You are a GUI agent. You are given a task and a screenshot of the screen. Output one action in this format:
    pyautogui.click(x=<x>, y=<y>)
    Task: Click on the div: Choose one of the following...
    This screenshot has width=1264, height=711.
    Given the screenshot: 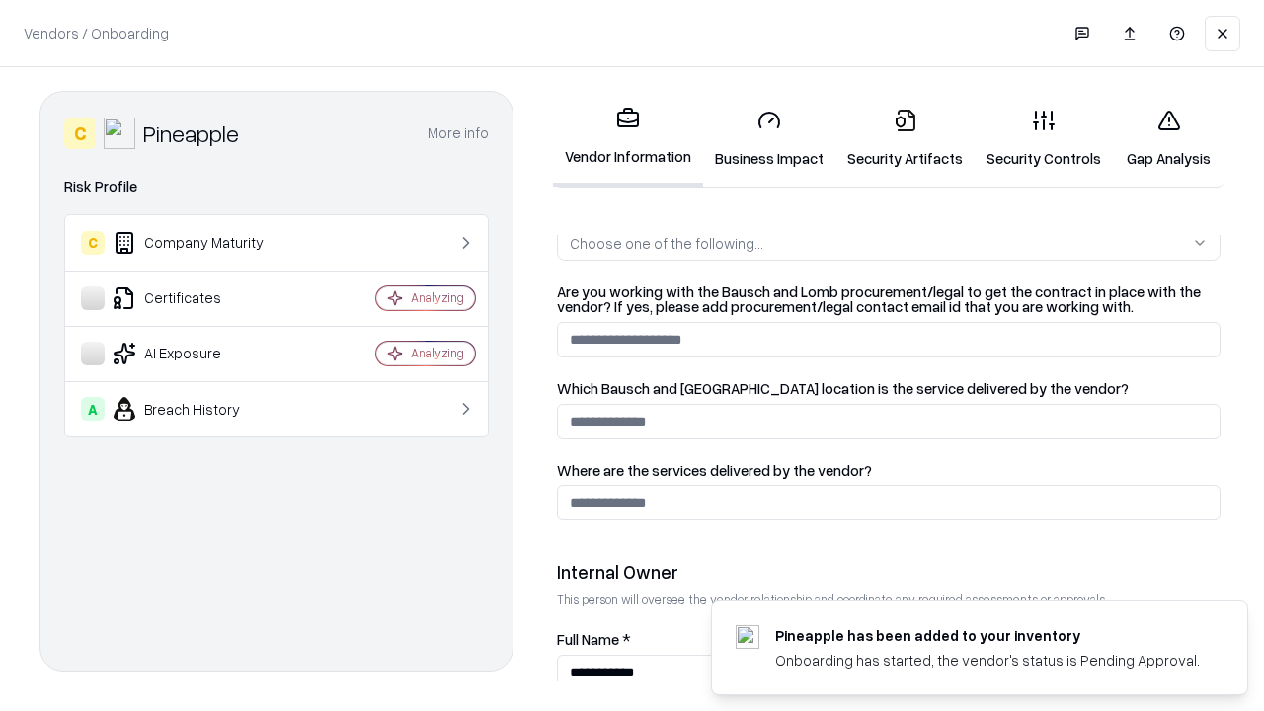 What is the action you would take?
    pyautogui.click(x=667, y=243)
    